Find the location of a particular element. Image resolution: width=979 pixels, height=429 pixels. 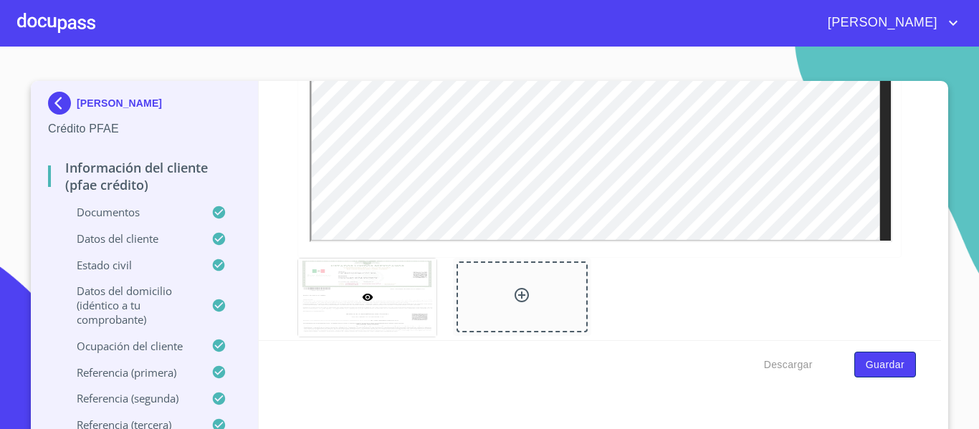

p: Crédito PFAE is located at coordinates (144, 129).